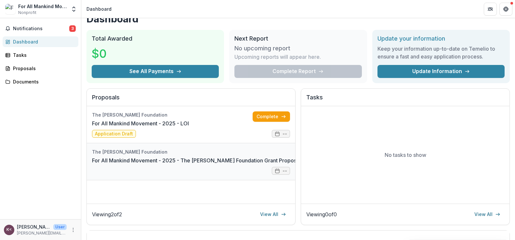 Image resolution: width=515 pixels, height=240 pixels. Describe the element at coordinates (42, 6) in the screenshot. I see `div: For All Mankind Movement` at that location.